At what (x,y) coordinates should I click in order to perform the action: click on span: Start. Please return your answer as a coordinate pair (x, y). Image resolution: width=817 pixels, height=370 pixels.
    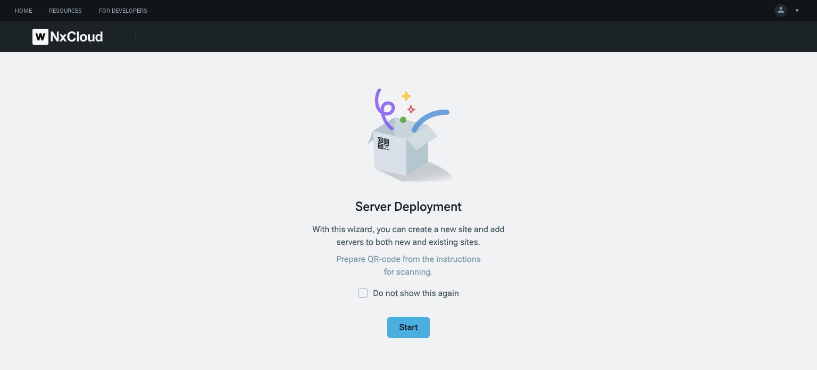
    Looking at the image, I should click on (408, 327).